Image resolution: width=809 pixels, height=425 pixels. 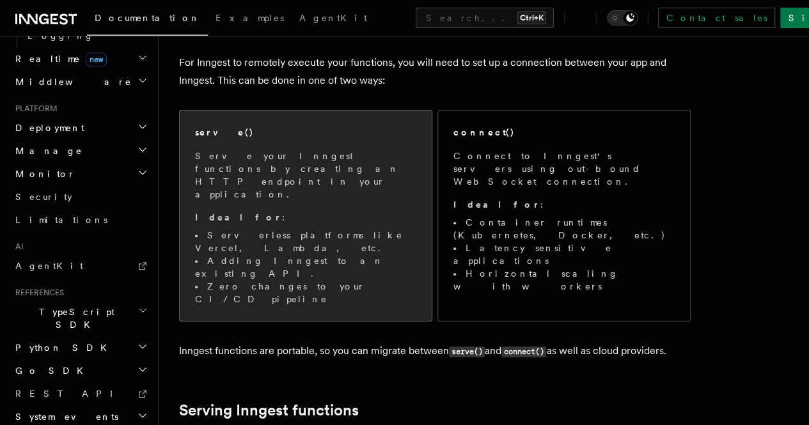 What do you see at coordinates (51, 371) in the screenshot?
I see `span: Go SDK` at bounding box center [51, 371].